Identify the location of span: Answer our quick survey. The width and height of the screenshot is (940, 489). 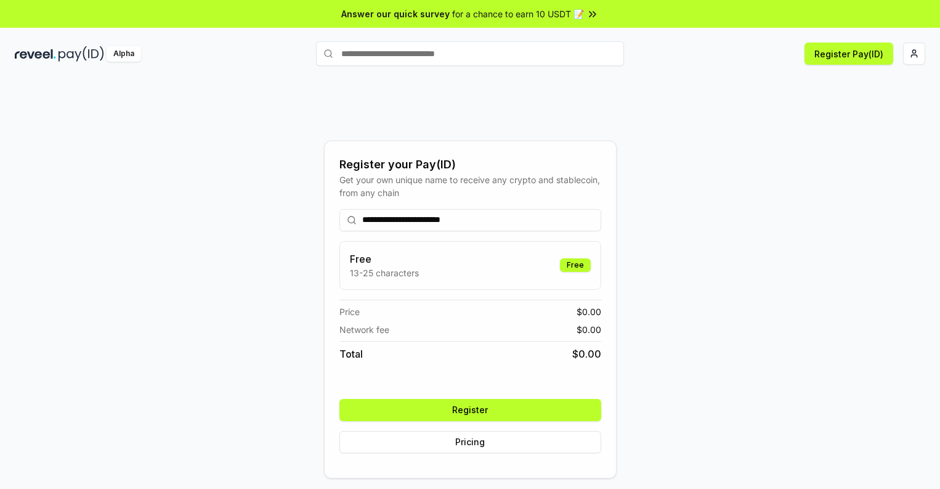
(396, 14).